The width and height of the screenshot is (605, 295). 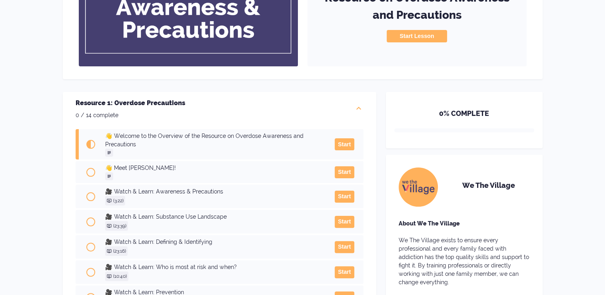 I want to click on div: We The Village exists to ensure every professional and every family faced with addiction has the ..., so click(x=464, y=262).